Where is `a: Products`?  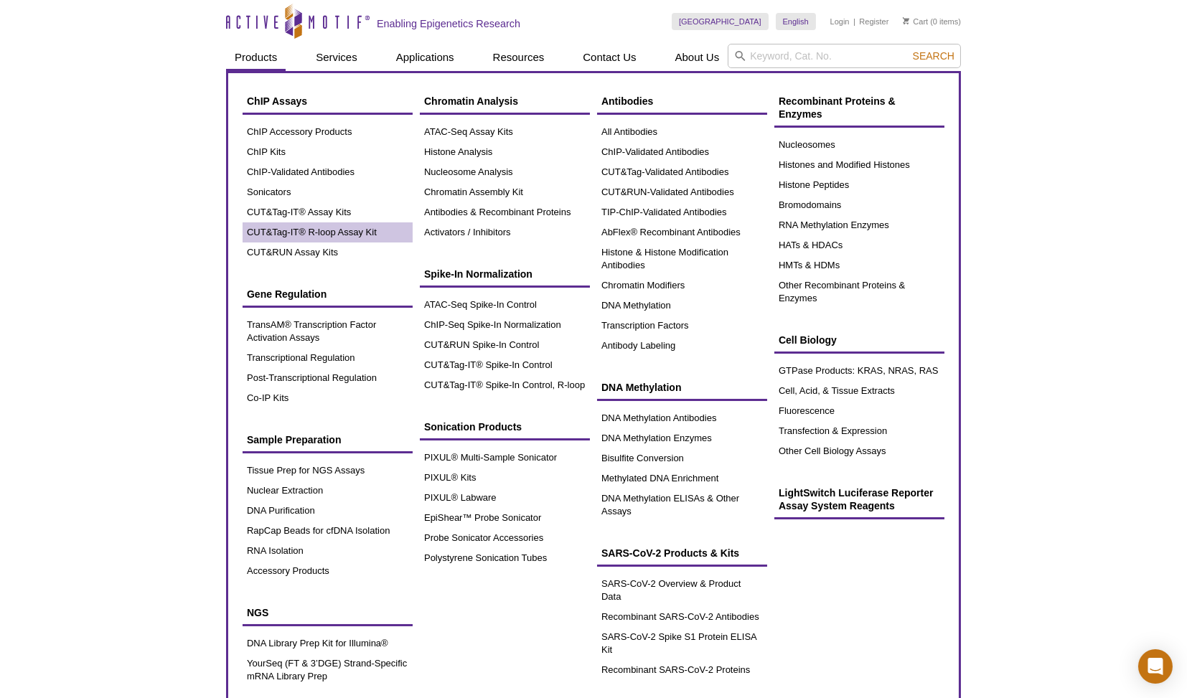 a: Products is located at coordinates (255, 57).